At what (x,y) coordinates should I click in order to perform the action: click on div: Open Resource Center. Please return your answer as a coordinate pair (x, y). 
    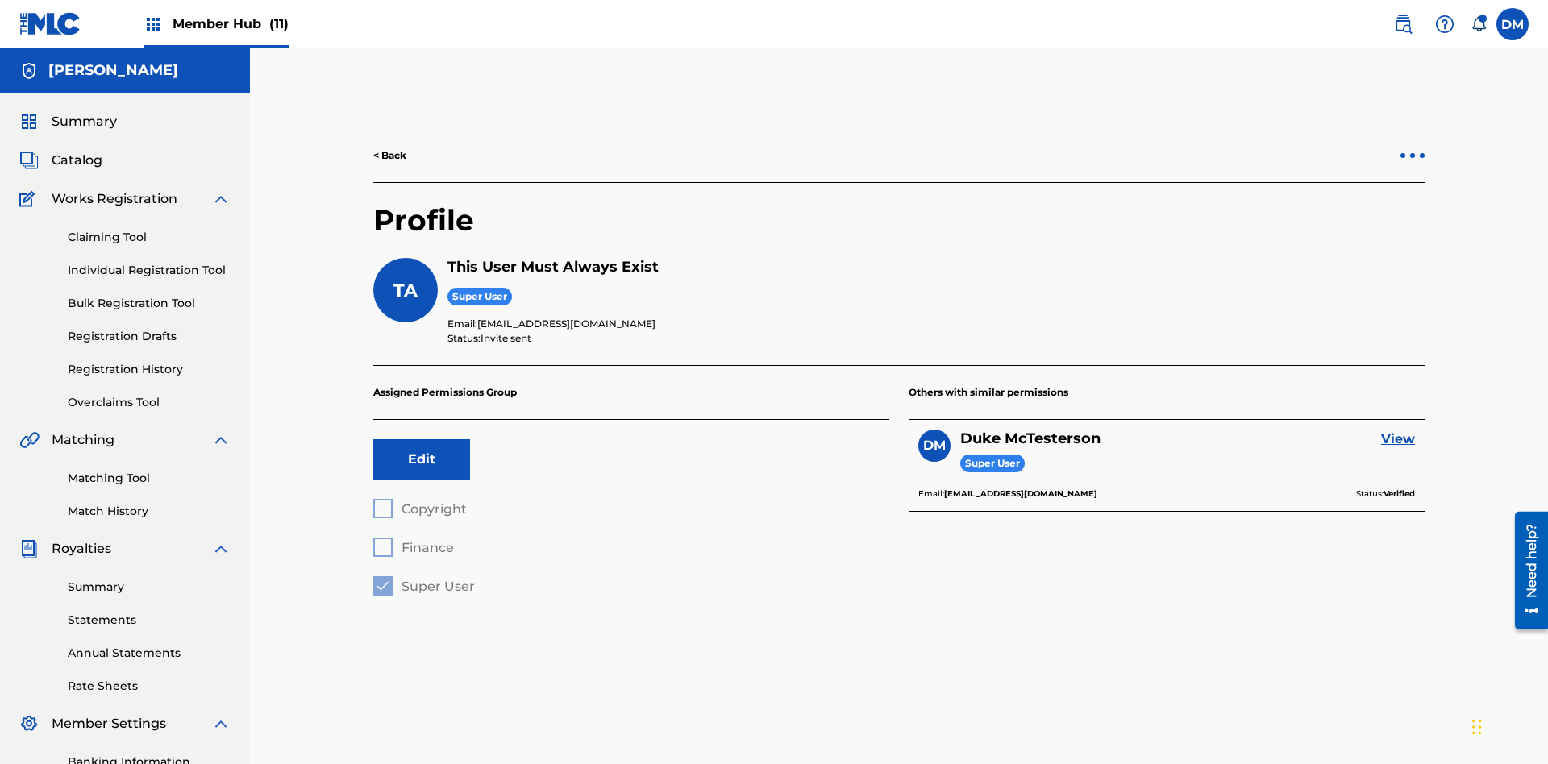
    Looking at the image, I should click on (28, 66).